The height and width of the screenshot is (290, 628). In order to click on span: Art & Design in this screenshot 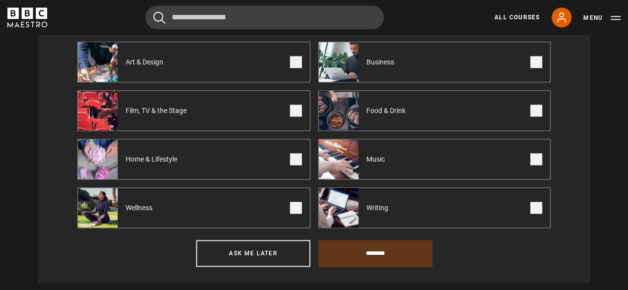, I will do `click(146, 62)`.